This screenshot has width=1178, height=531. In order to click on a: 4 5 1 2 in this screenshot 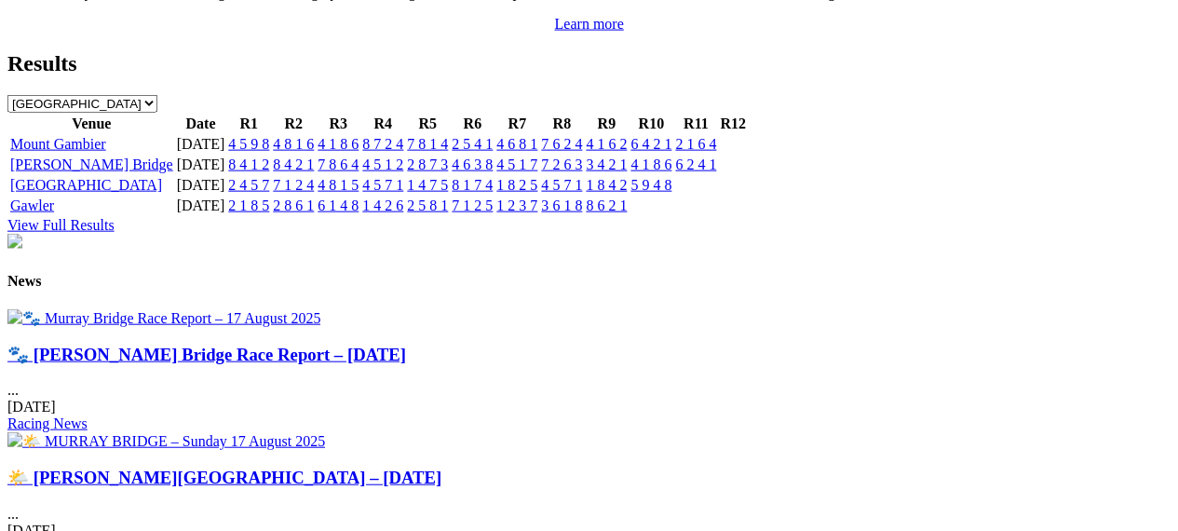, I will do `click(383, 164)`.